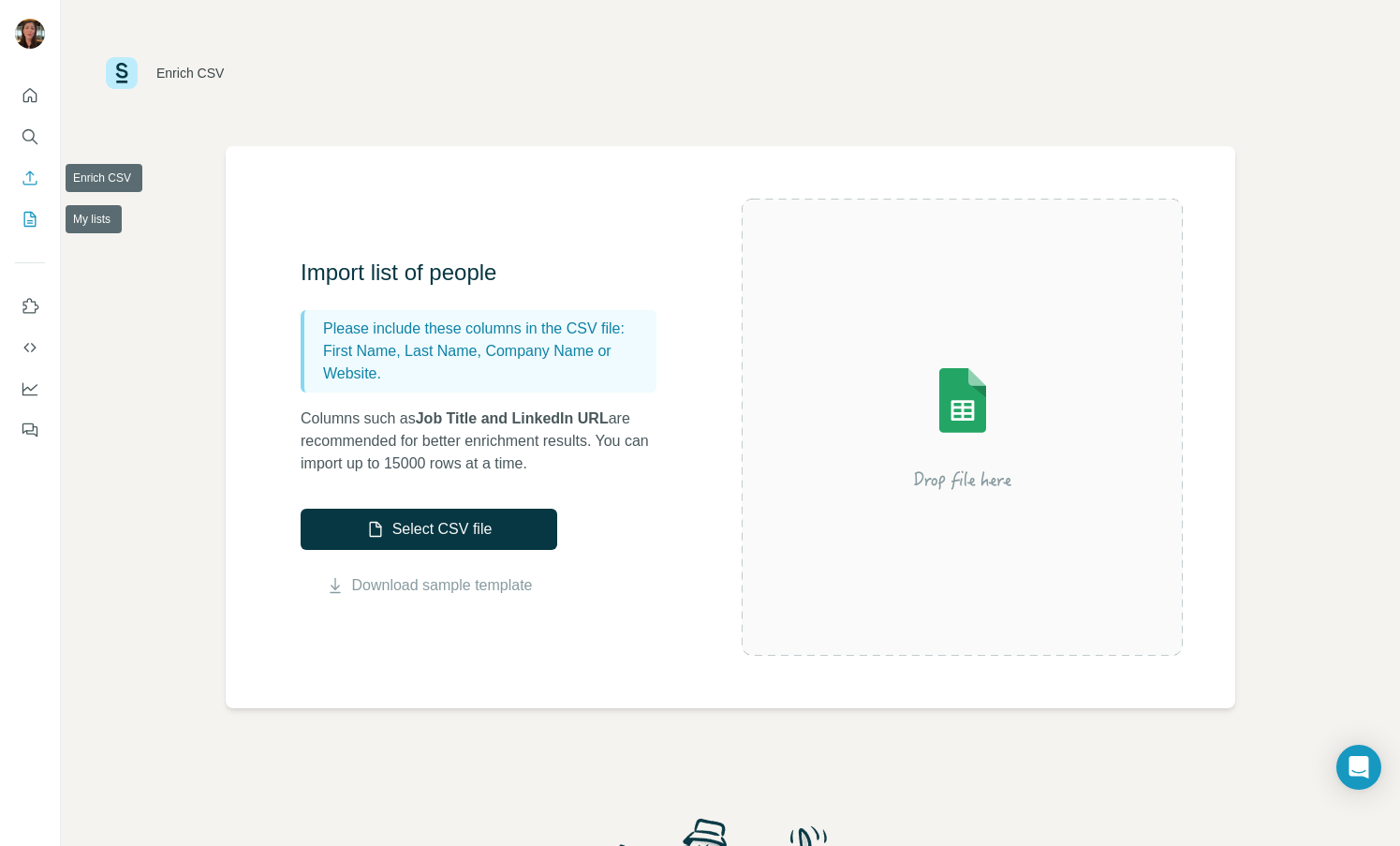 This screenshot has height=846, width=1400. Describe the element at coordinates (30, 34) in the screenshot. I see `img: Avatar` at that location.